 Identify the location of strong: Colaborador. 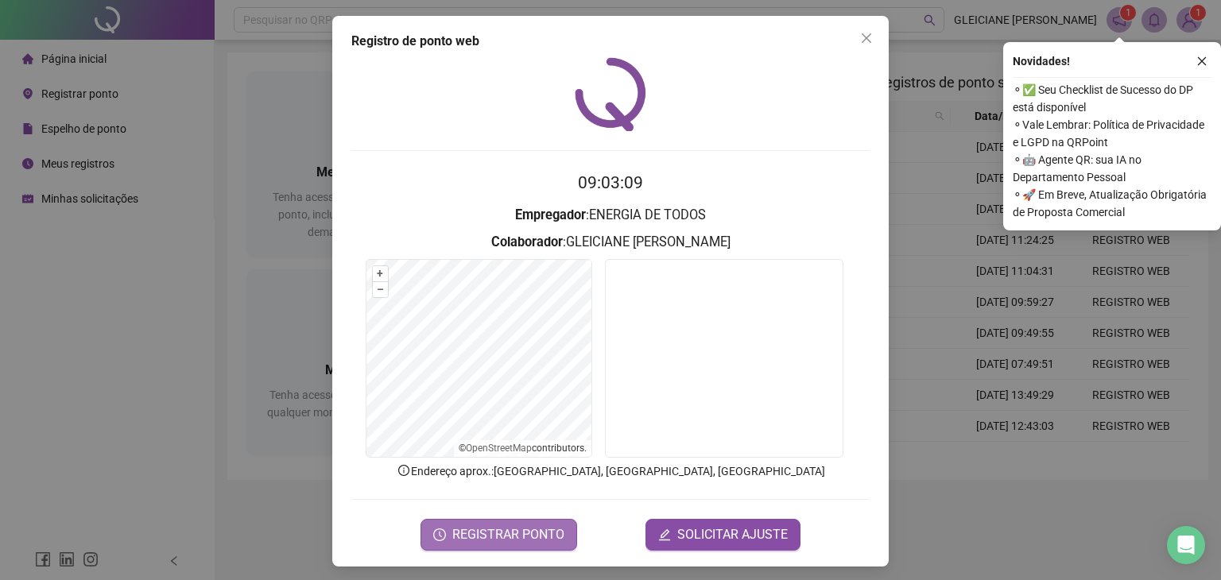
(527, 242).